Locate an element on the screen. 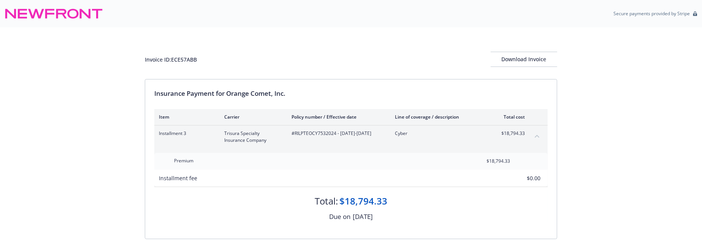 The height and width of the screenshot is (249, 702). span: Trisura Specialty Insurance Company is located at coordinates (252, 137).